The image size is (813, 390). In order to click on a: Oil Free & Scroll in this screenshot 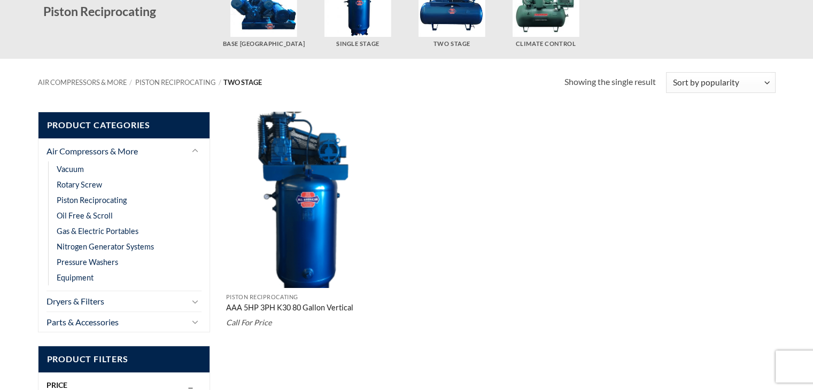, I will do `click(84, 215)`.